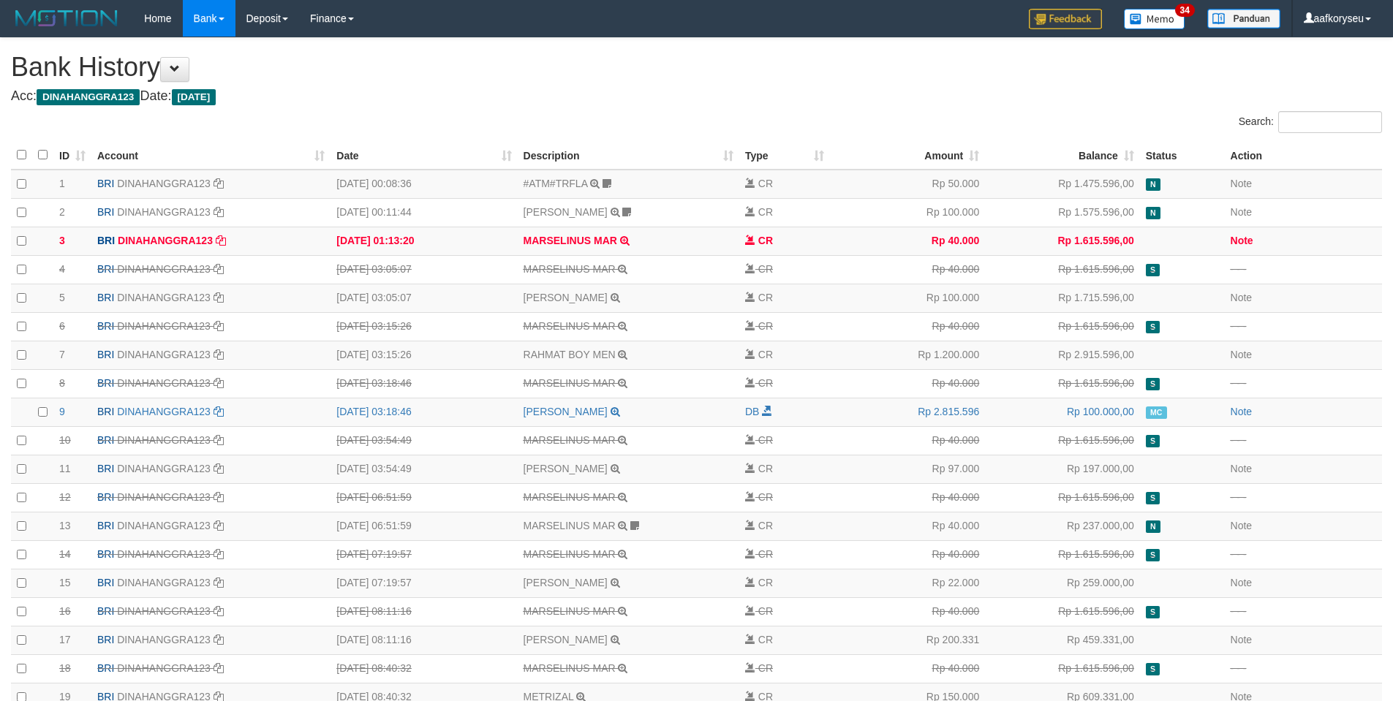 The height and width of the screenshot is (701, 1393). What do you see at coordinates (907, 184) in the screenshot?
I see `td: Rp 50.000` at bounding box center [907, 184].